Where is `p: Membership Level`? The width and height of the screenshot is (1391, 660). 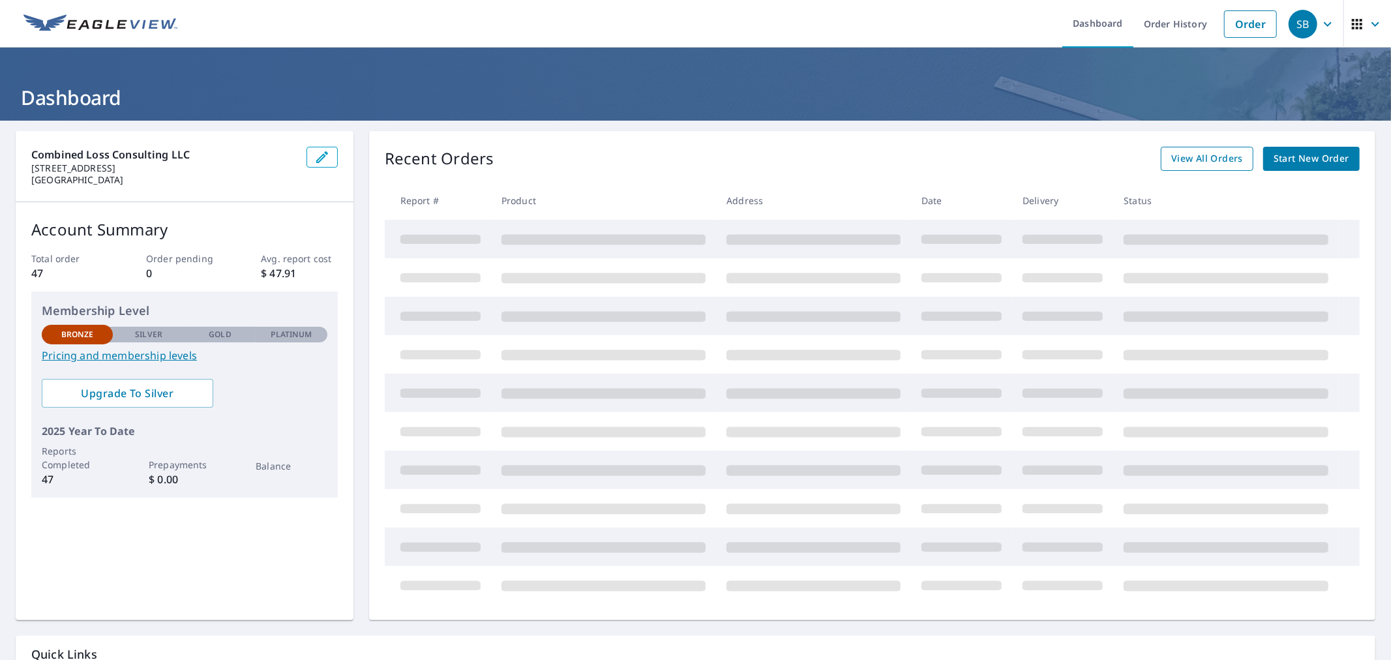 p: Membership Level is located at coordinates (185, 310).